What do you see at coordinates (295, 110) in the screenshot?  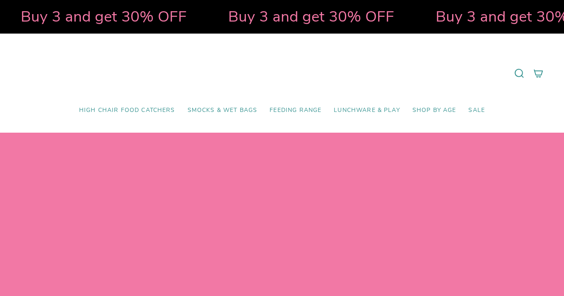 I see `span: Feeding Range` at bounding box center [295, 110].